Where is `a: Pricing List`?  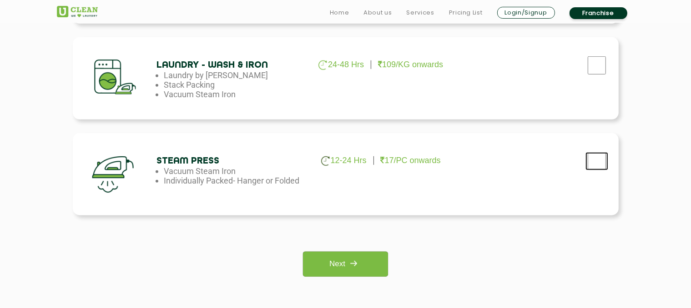
a: Pricing List is located at coordinates (466, 13).